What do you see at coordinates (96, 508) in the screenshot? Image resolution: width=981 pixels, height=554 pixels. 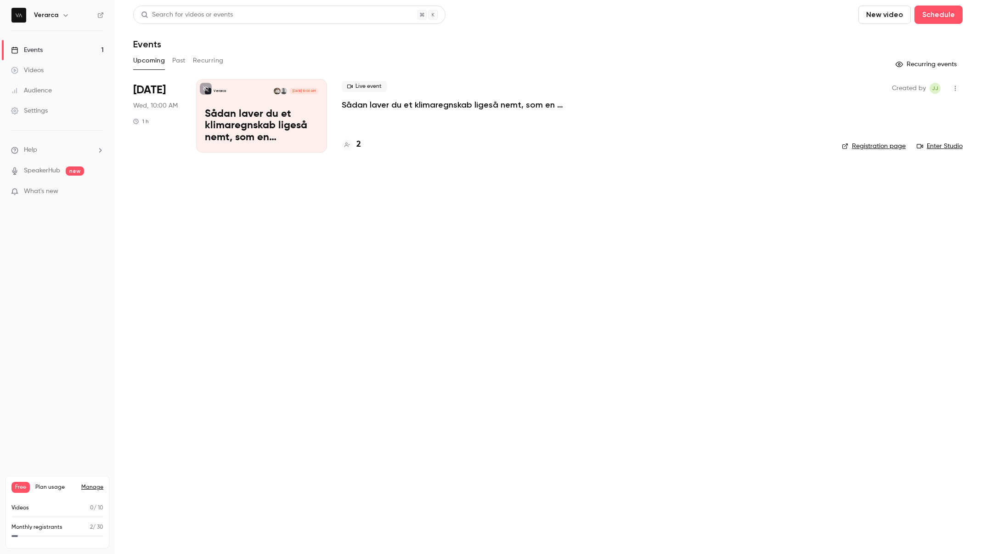 I see `p: / 10` at bounding box center [96, 508].